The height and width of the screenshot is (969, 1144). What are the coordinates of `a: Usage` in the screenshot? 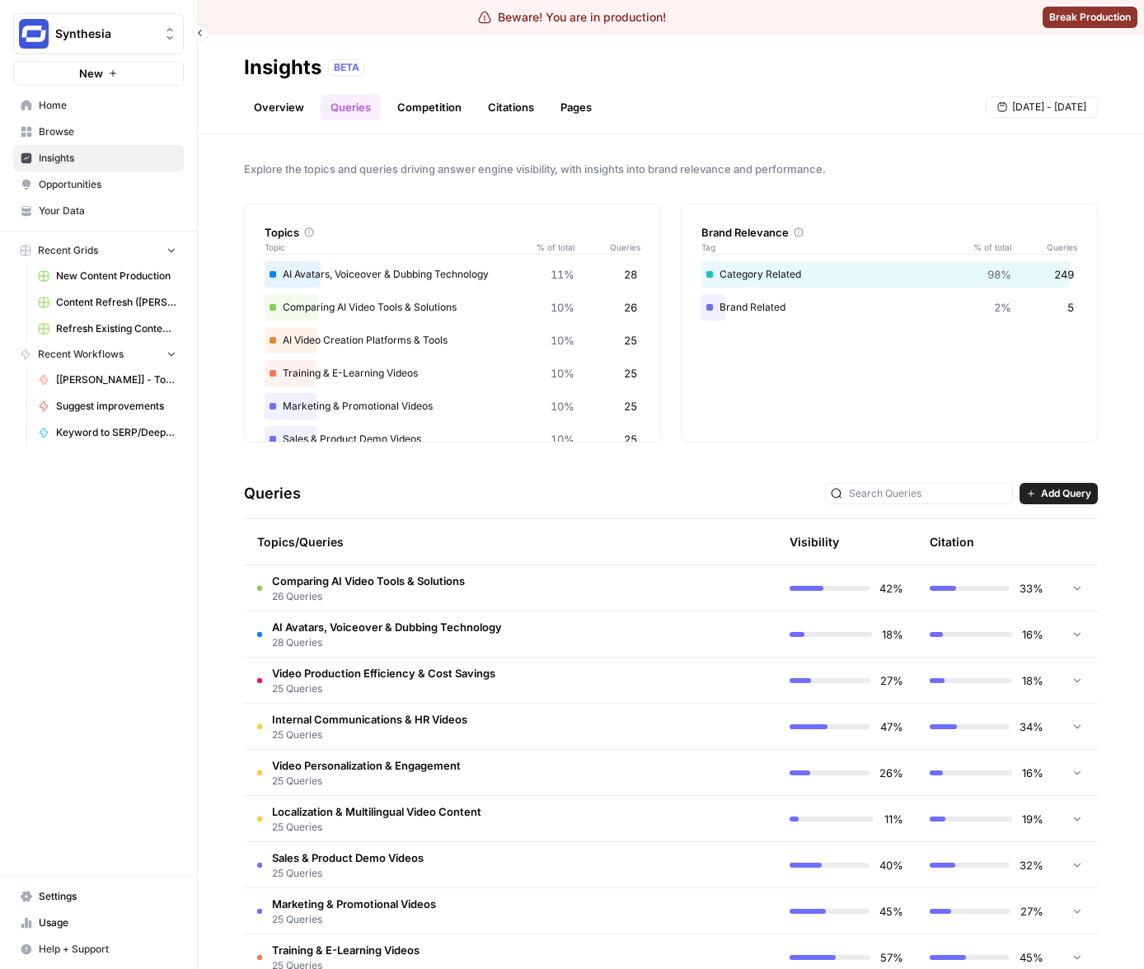 It's located at (98, 923).